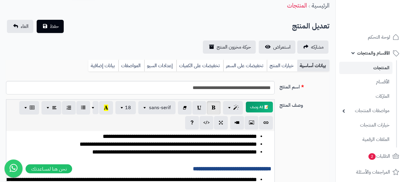  Describe the element at coordinates (371, 156) in the screenshot. I see `a: الطلبات2` at that location.